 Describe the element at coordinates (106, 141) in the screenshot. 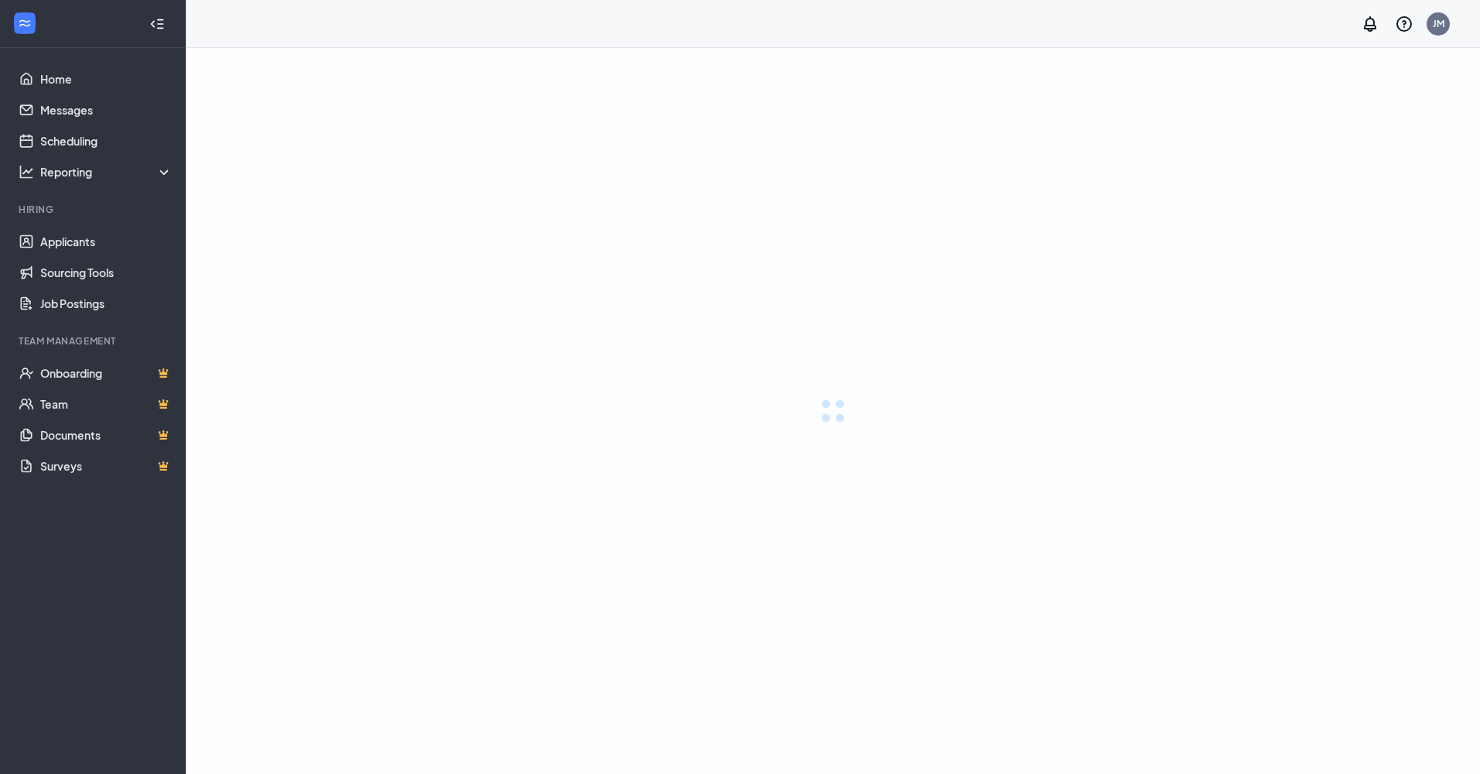

I see `a: Scheduling` at that location.